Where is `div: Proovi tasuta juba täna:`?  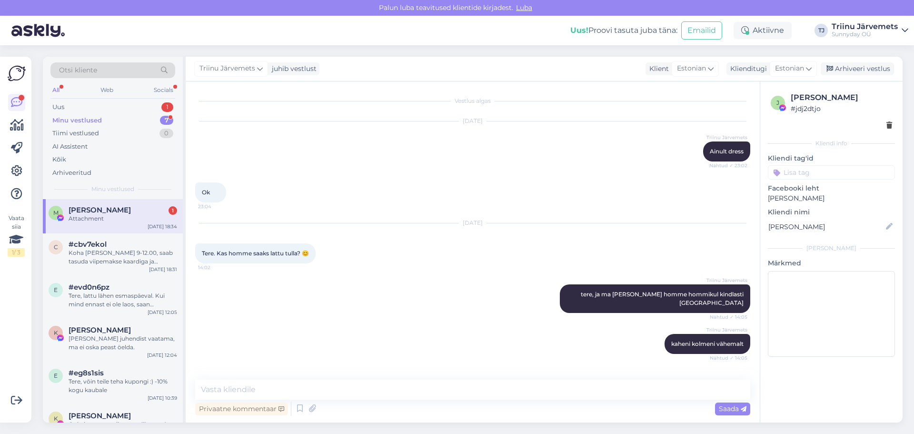 div: Proovi tasuta juba täna: is located at coordinates (624, 30).